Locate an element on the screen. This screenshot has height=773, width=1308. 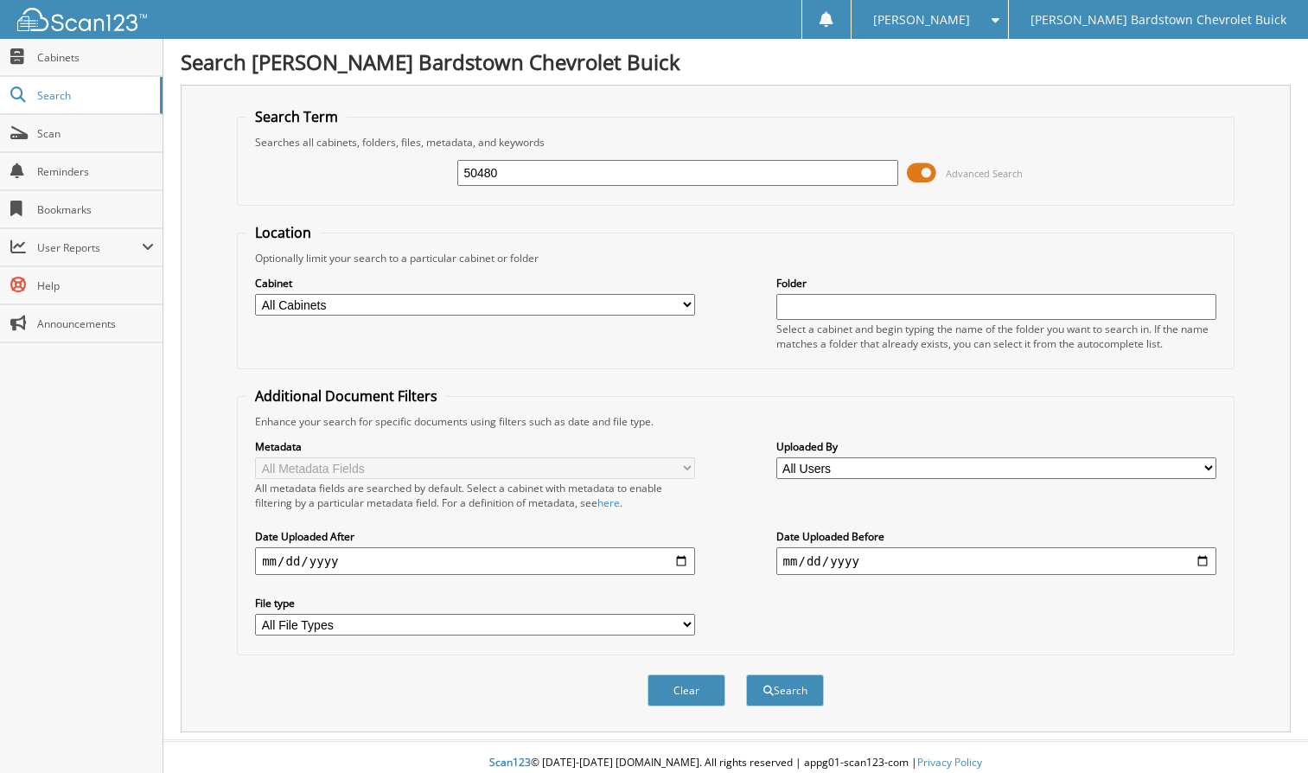
label: File type is located at coordinates (474, 602).